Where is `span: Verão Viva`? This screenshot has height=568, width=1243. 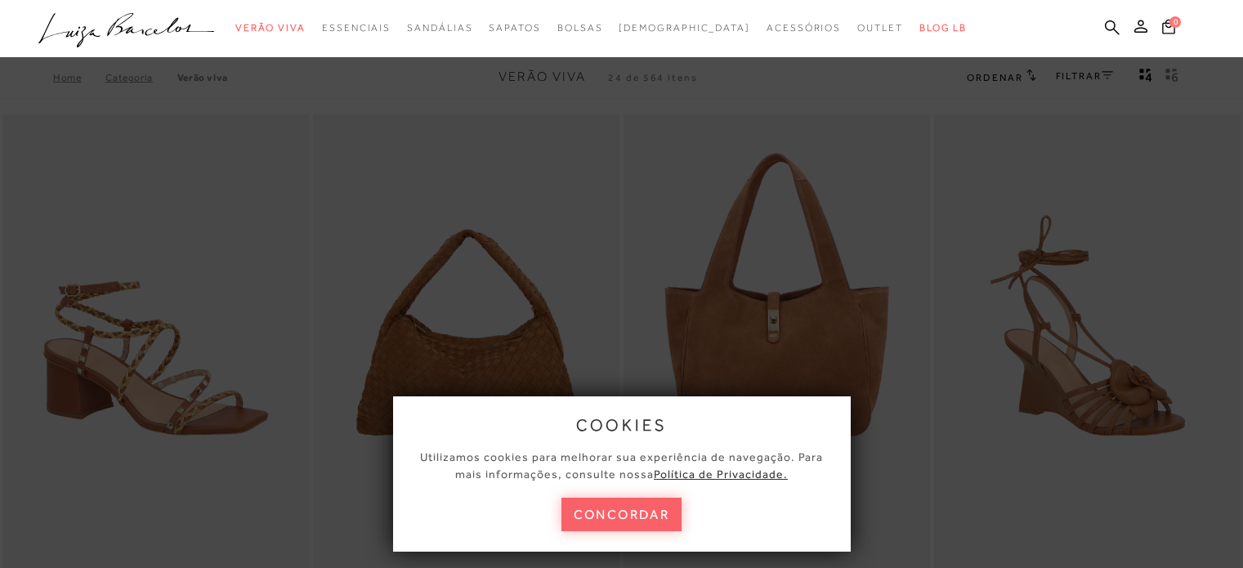 span: Verão Viva is located at coordinates (270, 28).